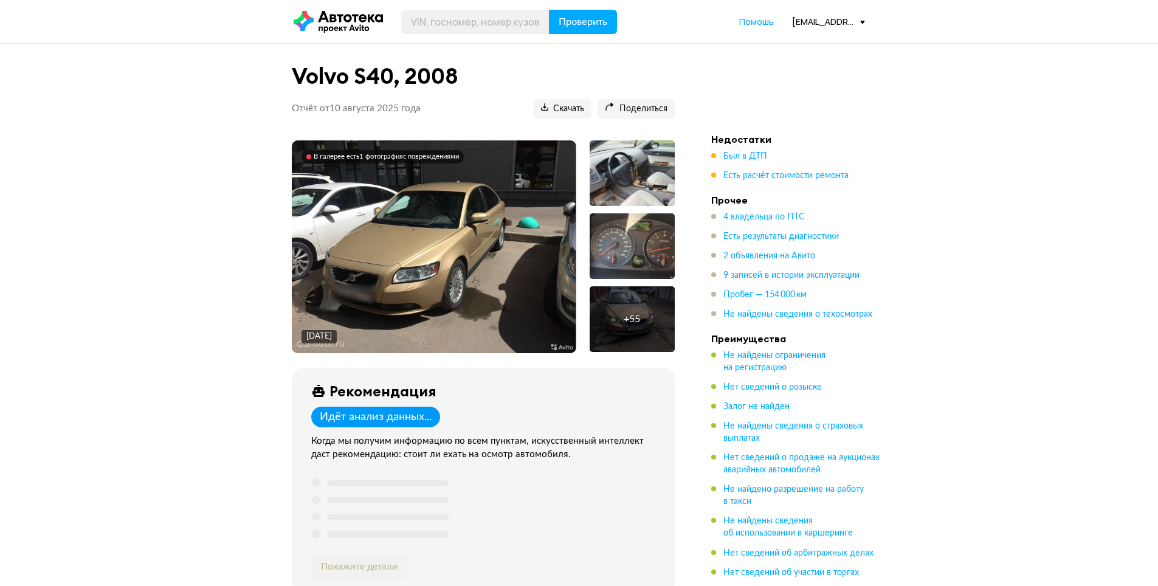  Describe the element at coordinates (798, 314) in the screenshot. I see `span: Не найдены сведения о техосмотрах` at that location.